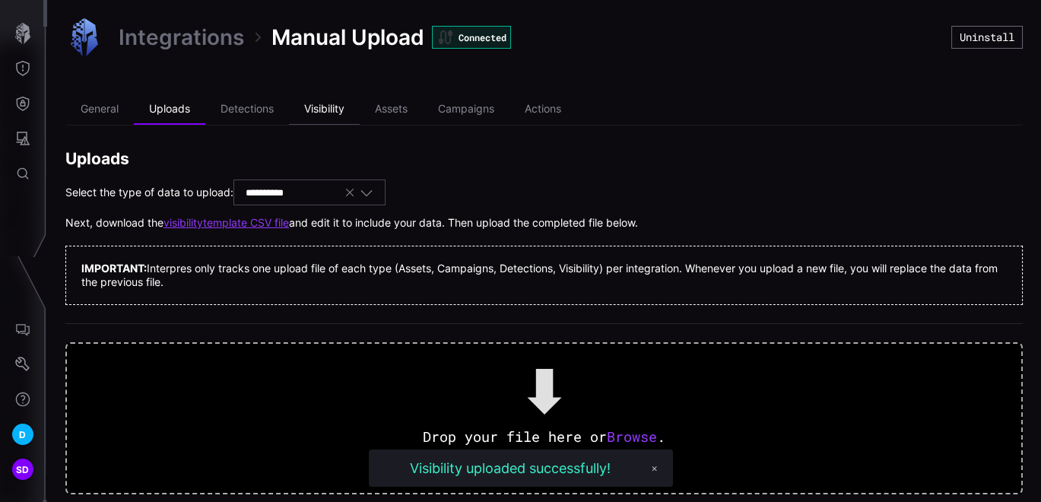 The width and height of the screenshot is (1041, 502). I want to click on button: SD, so click(23, 469).